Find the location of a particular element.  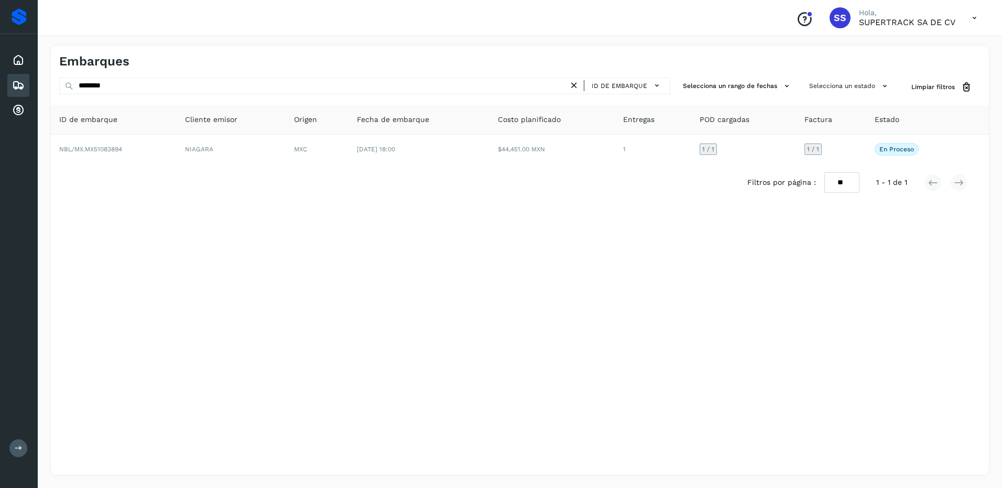

span: Fecha de embarque is located at coordinates (393, 120).